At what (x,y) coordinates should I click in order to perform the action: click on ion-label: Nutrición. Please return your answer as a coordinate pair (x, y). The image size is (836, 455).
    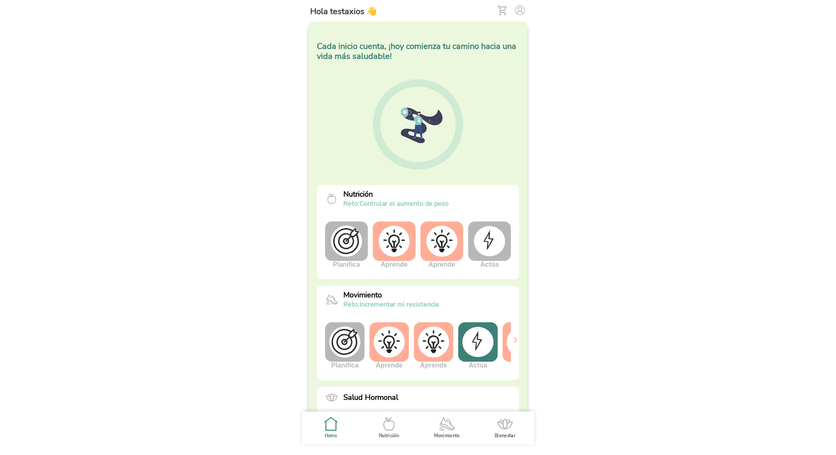
    Looking at the image, I should click on (389, 435).